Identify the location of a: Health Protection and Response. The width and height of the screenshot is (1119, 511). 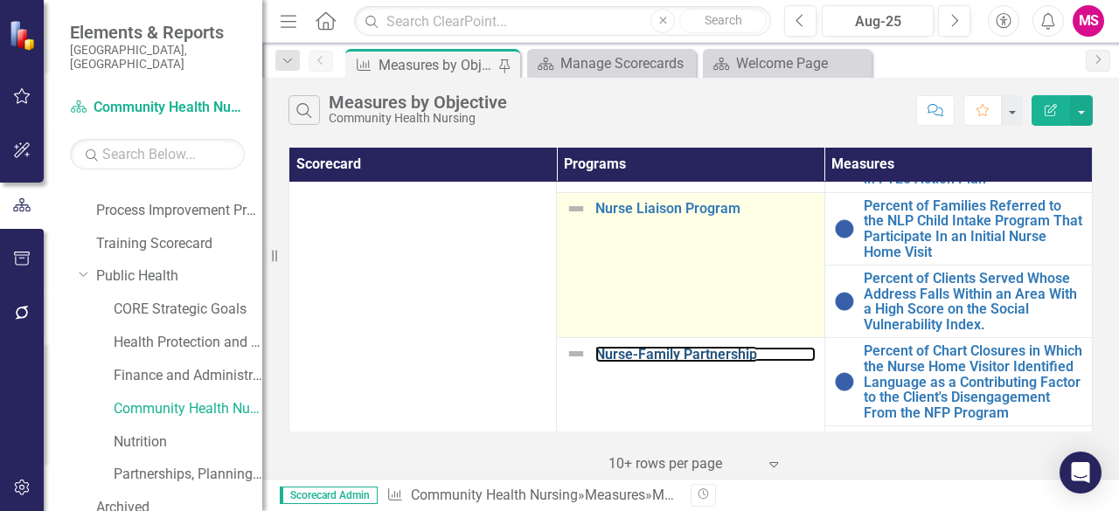
(188, 343).